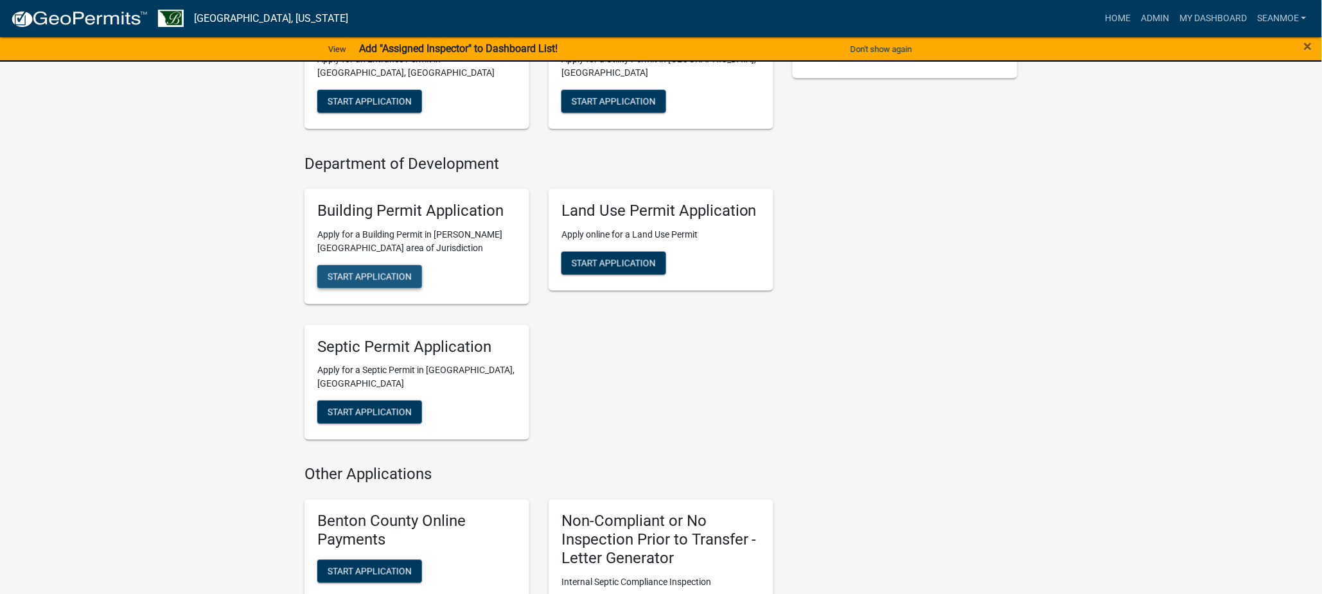  Describe the element at coordinates (539, 475) in the screenshot. I see `h4: Other Applications` at that location.